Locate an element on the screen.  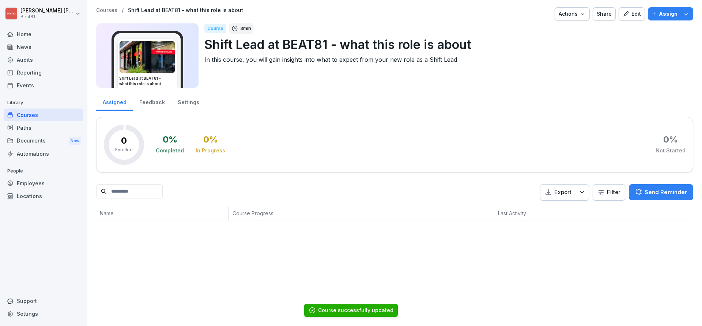
div: Reporting is located at coordinates (44, 72).